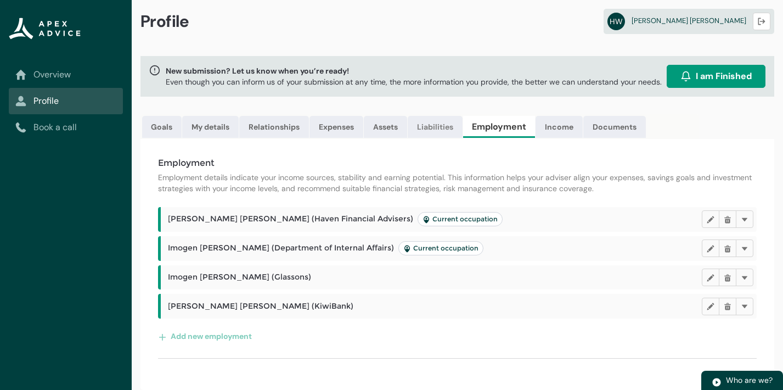 This screenshot has width=783, height=390. I want to click on li: Expenses, so click(337, 127).